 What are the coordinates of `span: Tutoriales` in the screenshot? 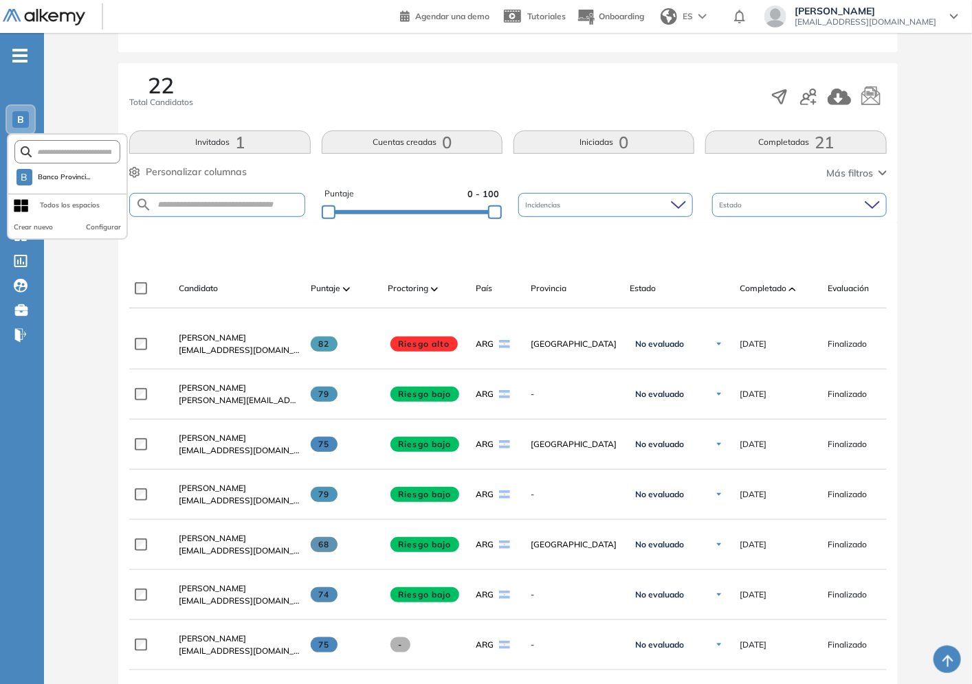 It's located at (546, 16).